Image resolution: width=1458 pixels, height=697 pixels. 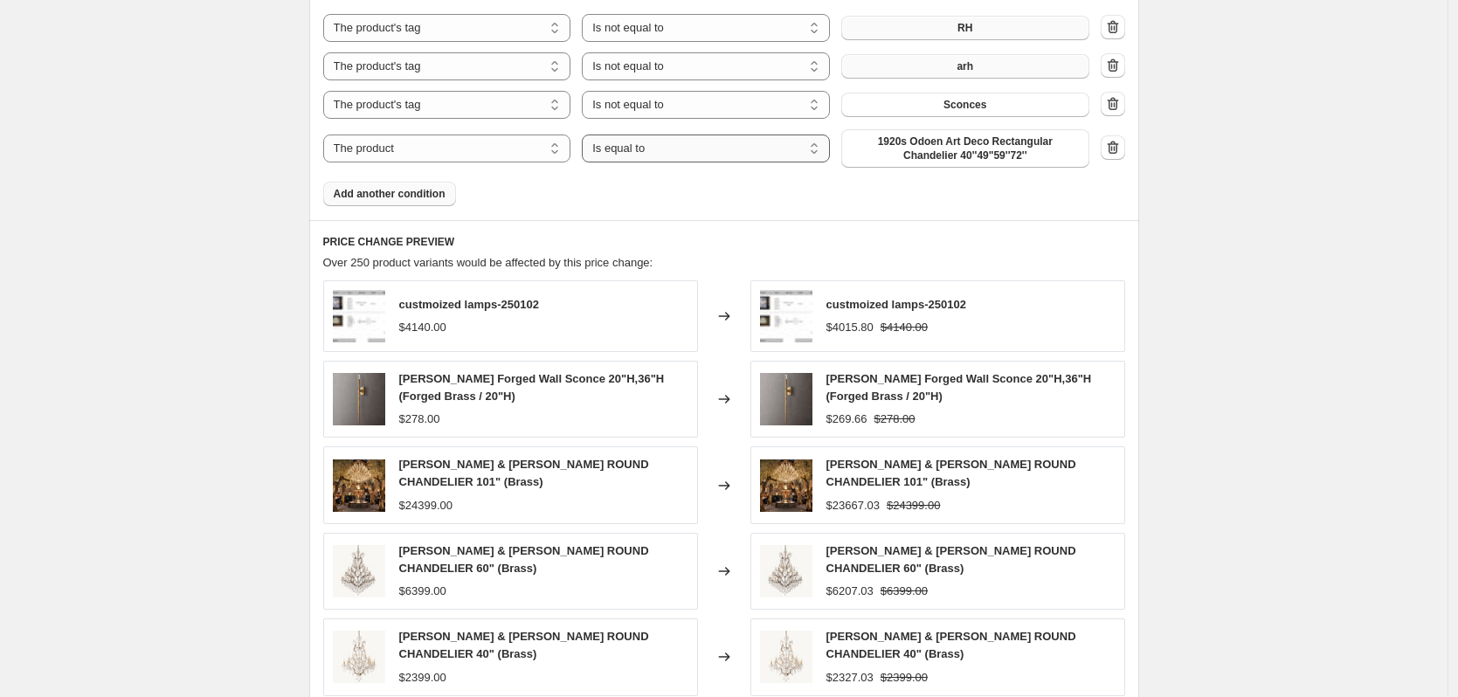 What do you see at coordinates (965, 105) in the screenshot?
I see `span: Sconces` at bounding box center [965, 105].